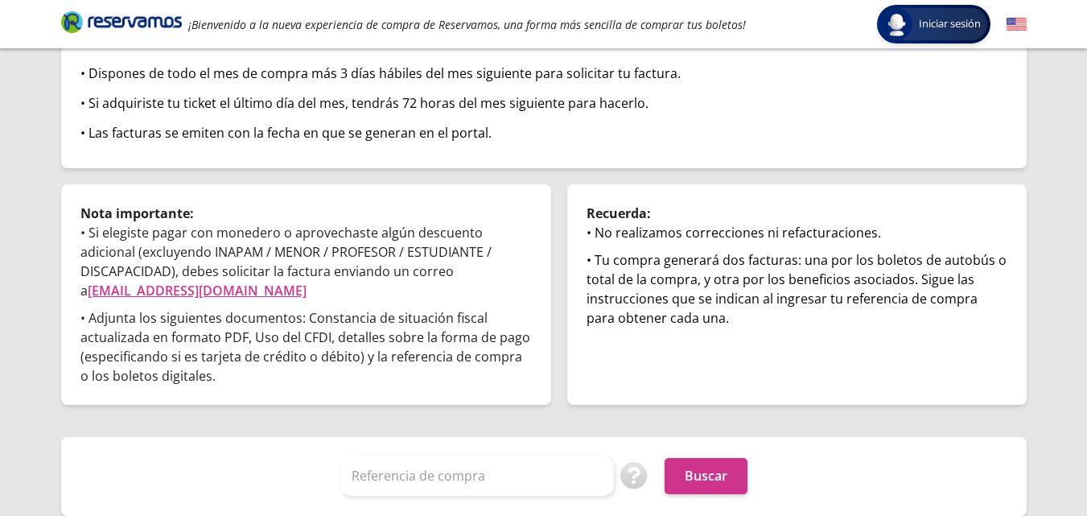 The width and height of the screenshot is (1087, 516). I want to click on p: • Si elegiste pagar con monedero o aprovechaste algún descuento adicional (excluyendo INAPAM / ME..., so click(306, 262).